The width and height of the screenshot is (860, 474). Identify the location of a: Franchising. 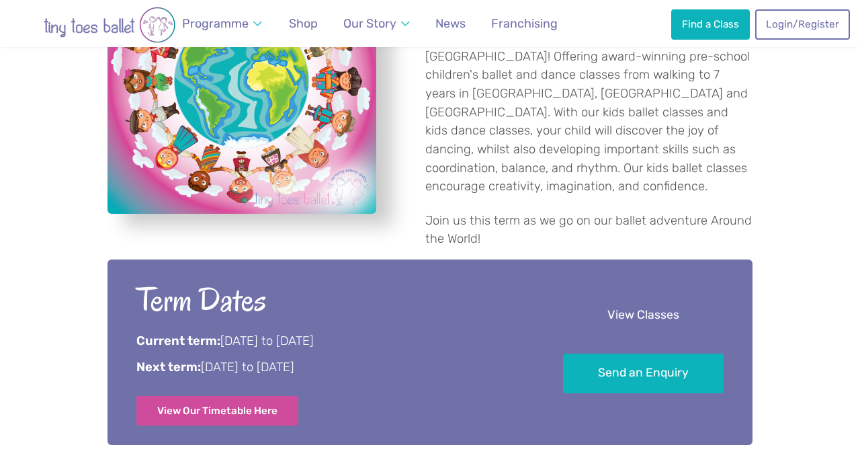
(524, 24).